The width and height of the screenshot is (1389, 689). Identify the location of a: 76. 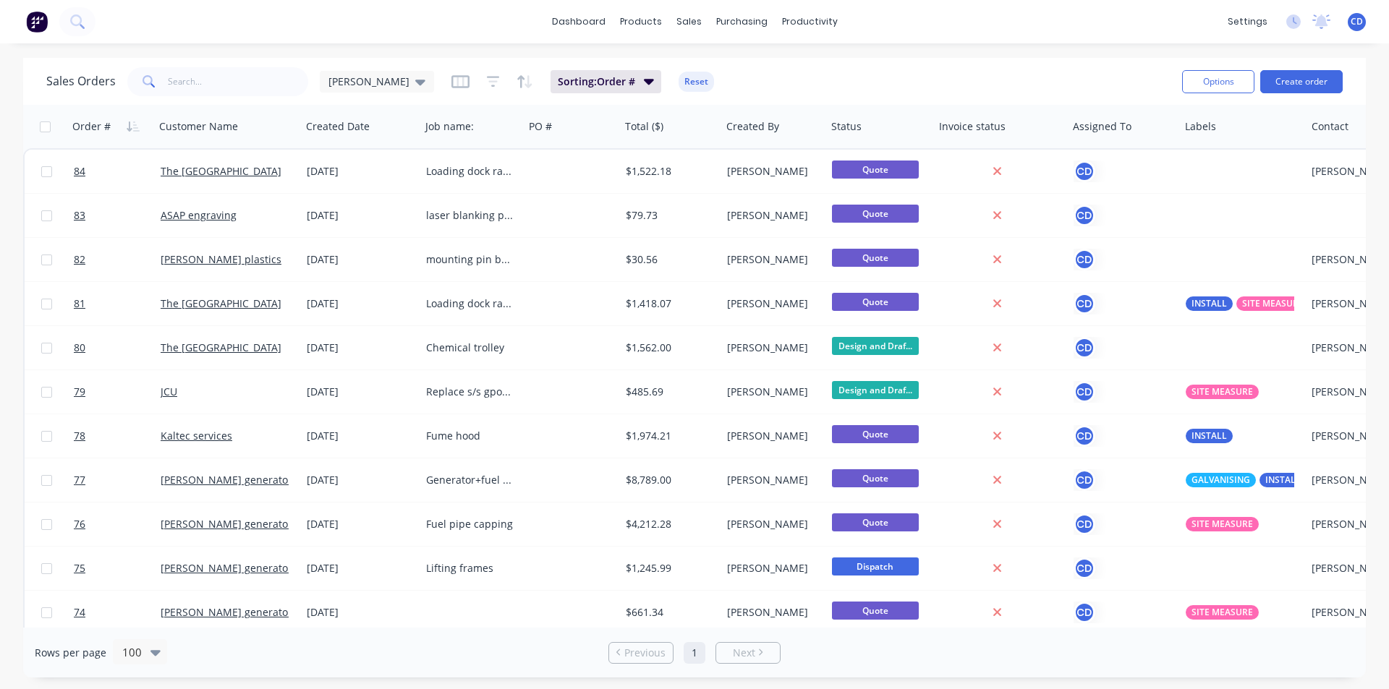
(117, 525).